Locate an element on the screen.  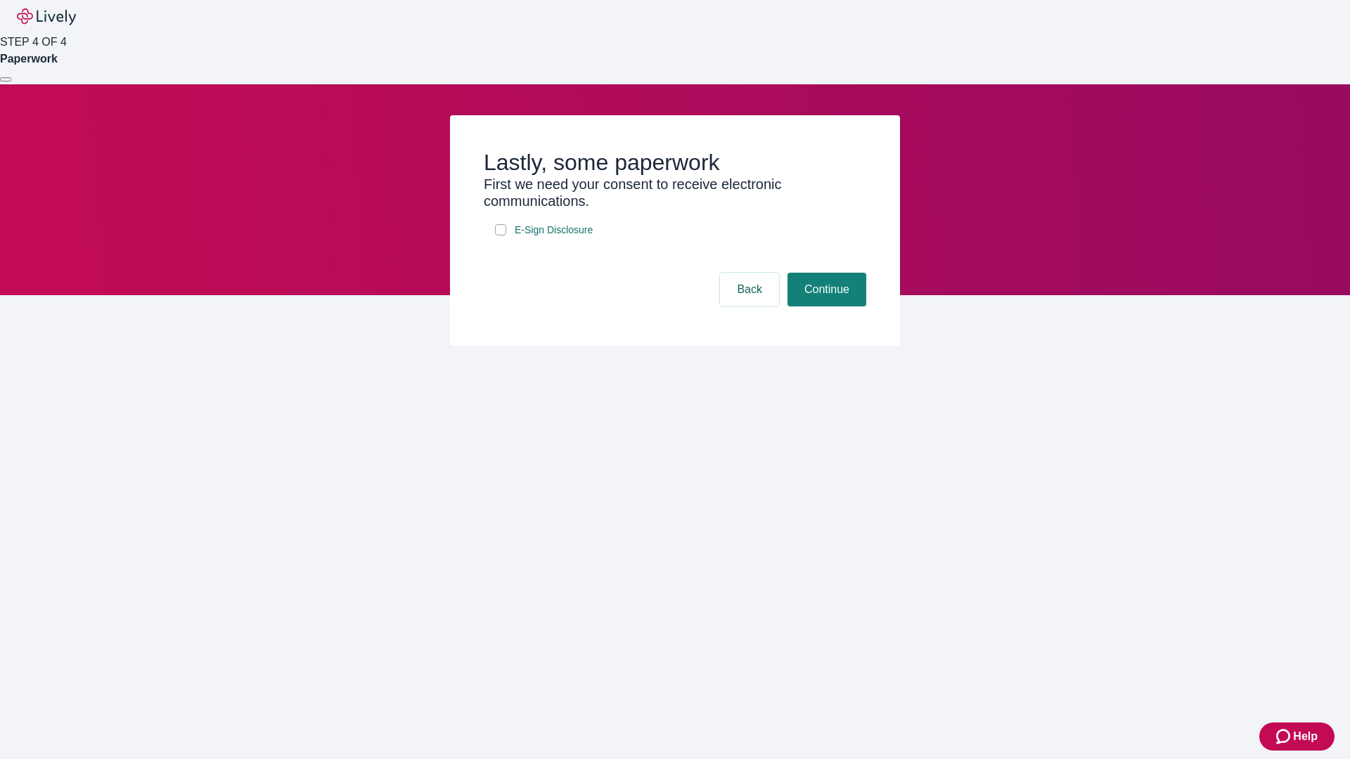
svg: Zendesk support icon is located at coordinates (1285, 737).